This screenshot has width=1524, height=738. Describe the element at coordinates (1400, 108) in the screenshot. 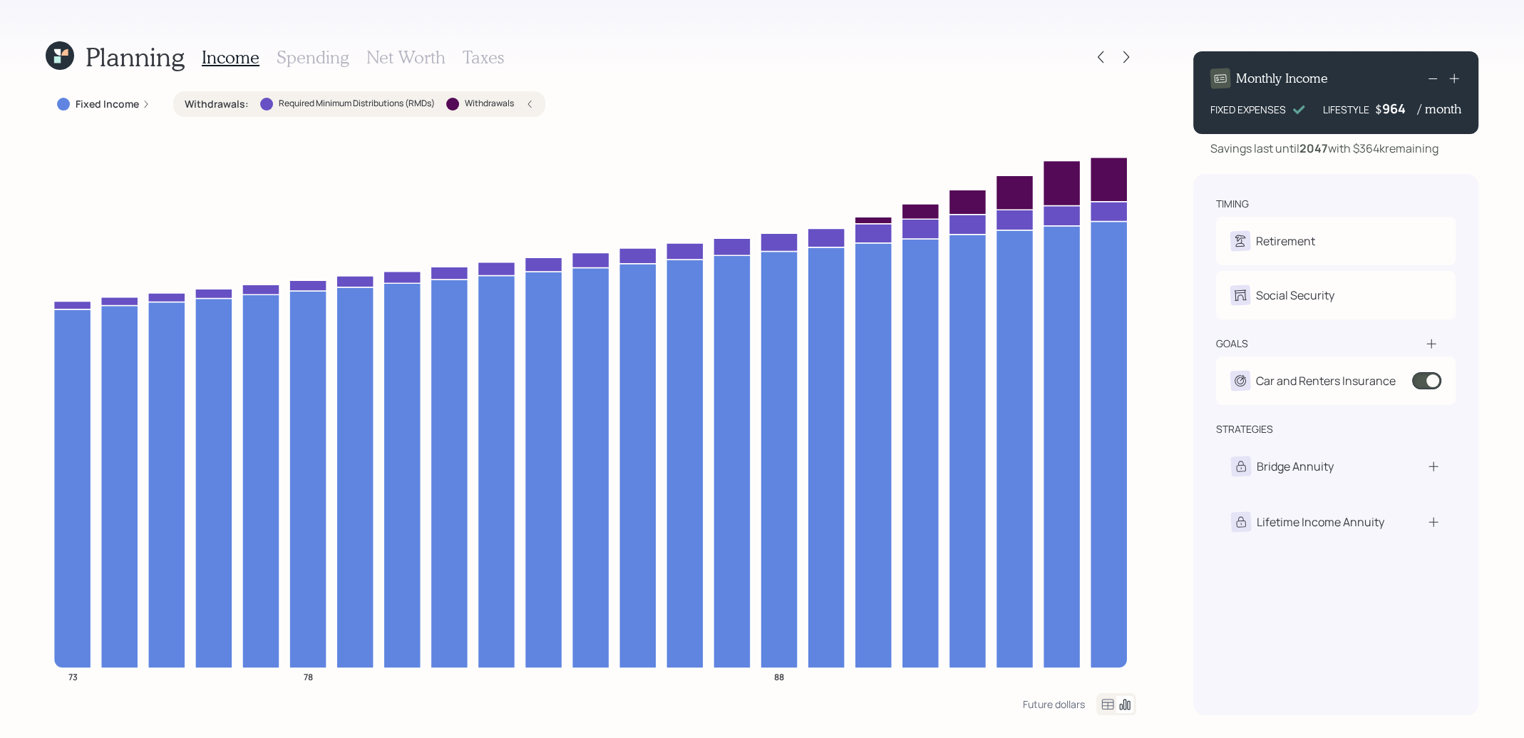

I see `div: 964` at that location.